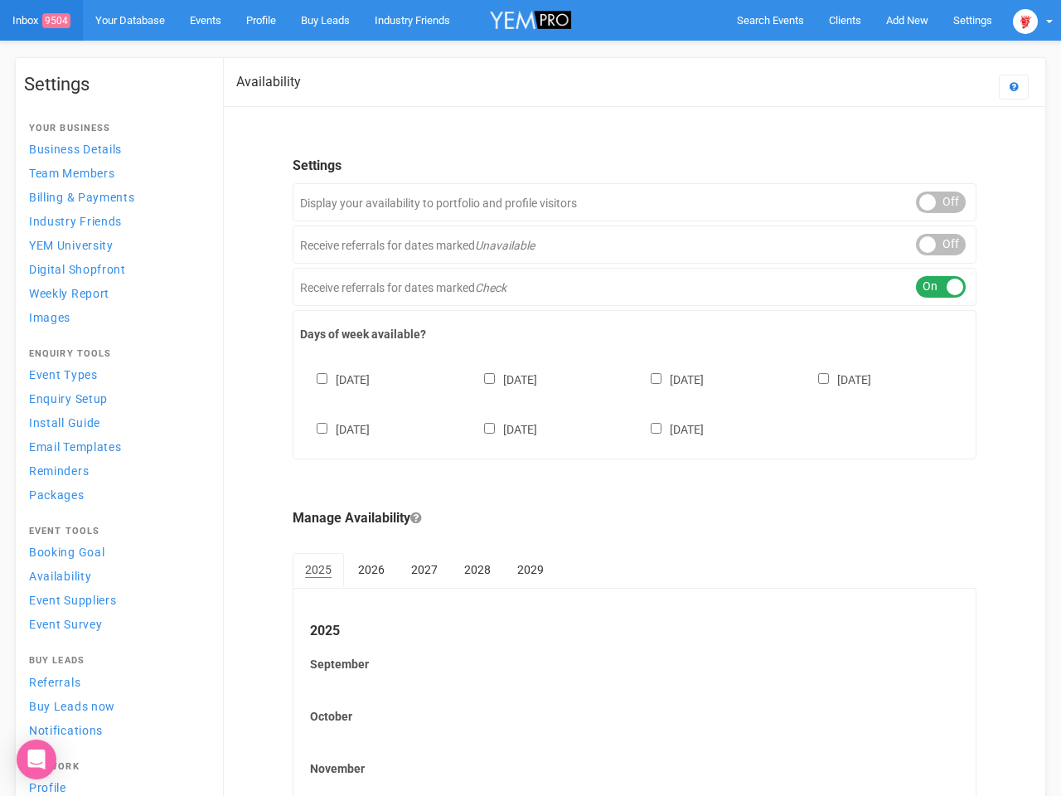  What do you see at coordinates (634, 631) in the screenshot?
I see `legend: 2025` at bounding box center [634, 631].